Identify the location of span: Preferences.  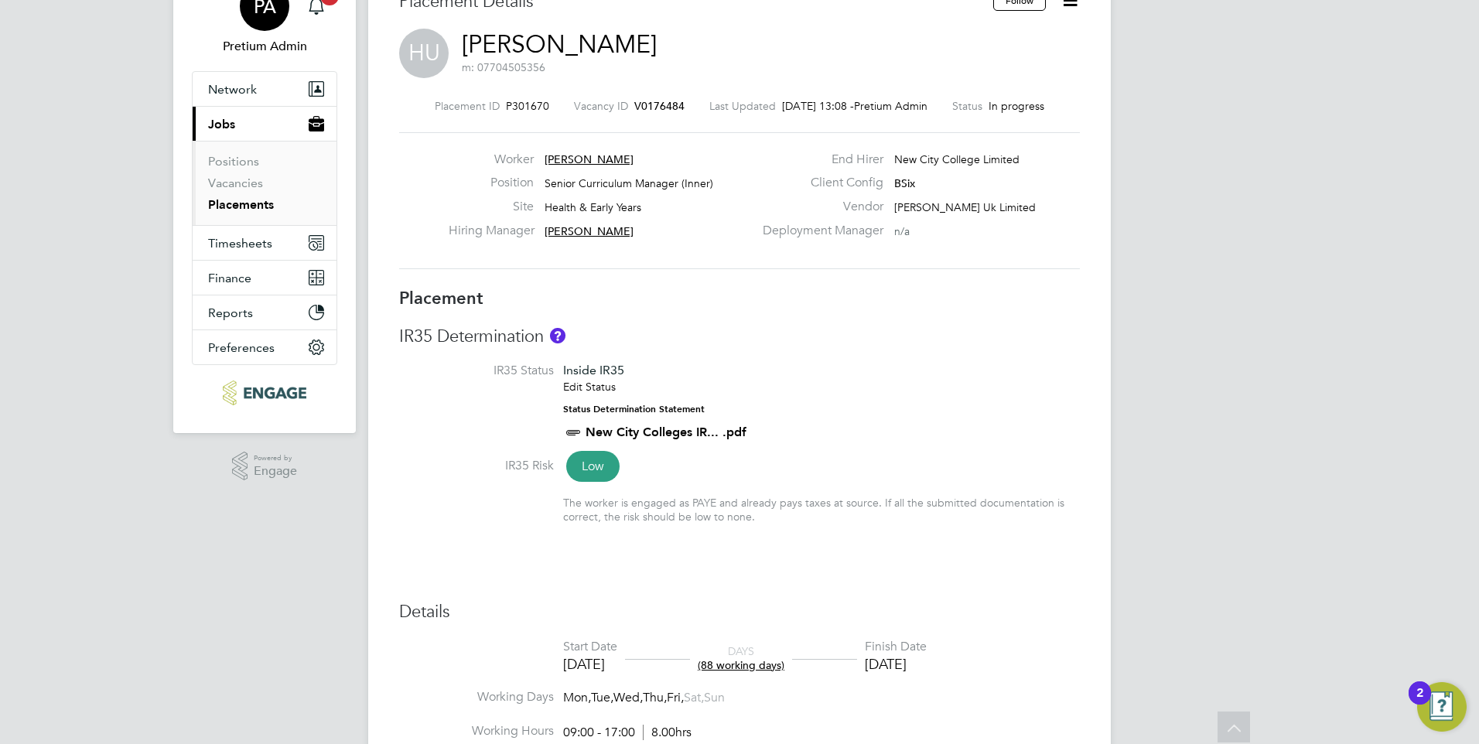
(241, 347).